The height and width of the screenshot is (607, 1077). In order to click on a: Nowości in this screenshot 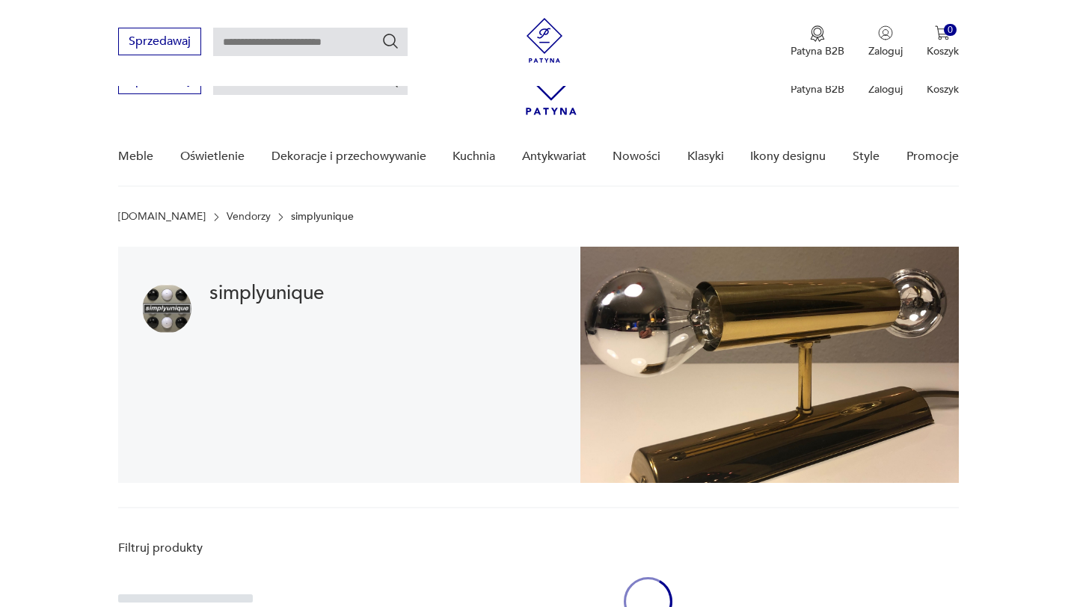, I will do `click(636, 156)`.